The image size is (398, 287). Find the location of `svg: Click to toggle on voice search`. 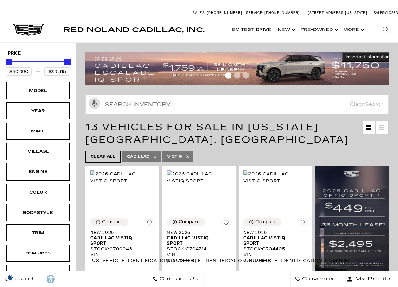

svg: Click to toggle on voice search is located at coordinates (94, 103).